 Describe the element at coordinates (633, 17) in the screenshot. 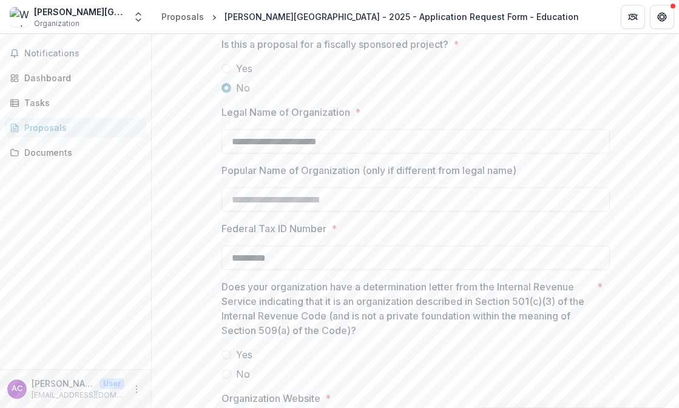

I see `button: Partners` at that location.